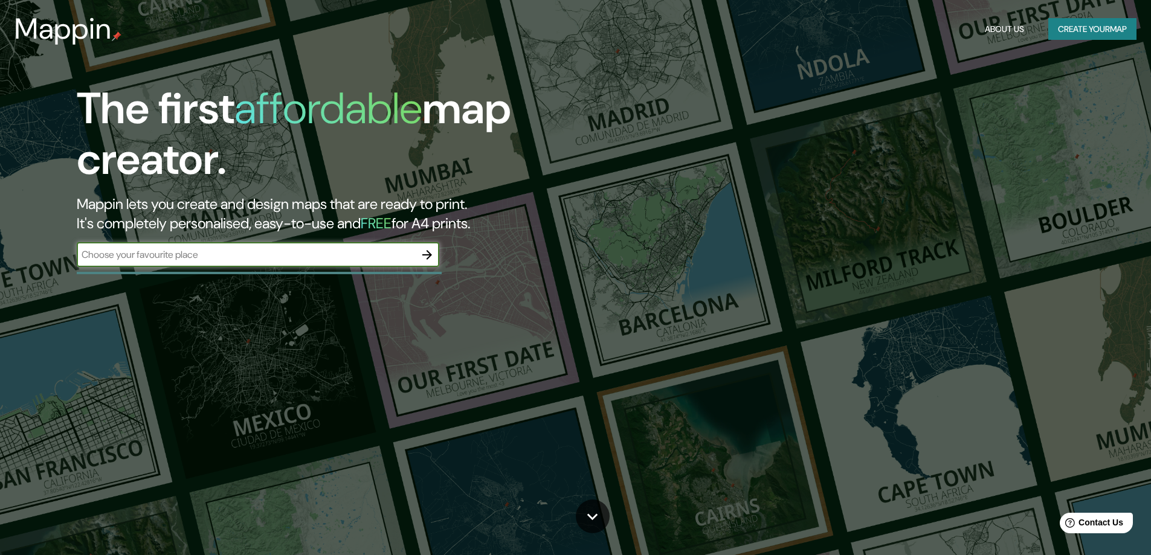 This screenshot has width=1151, height=555. What do you see at coordinates (364, 214) in the screenshot?
I see `h2: Mappin lets you create and design maps that are ready to print. It's completely personalised, eas...` at bounding box center [364, 214].